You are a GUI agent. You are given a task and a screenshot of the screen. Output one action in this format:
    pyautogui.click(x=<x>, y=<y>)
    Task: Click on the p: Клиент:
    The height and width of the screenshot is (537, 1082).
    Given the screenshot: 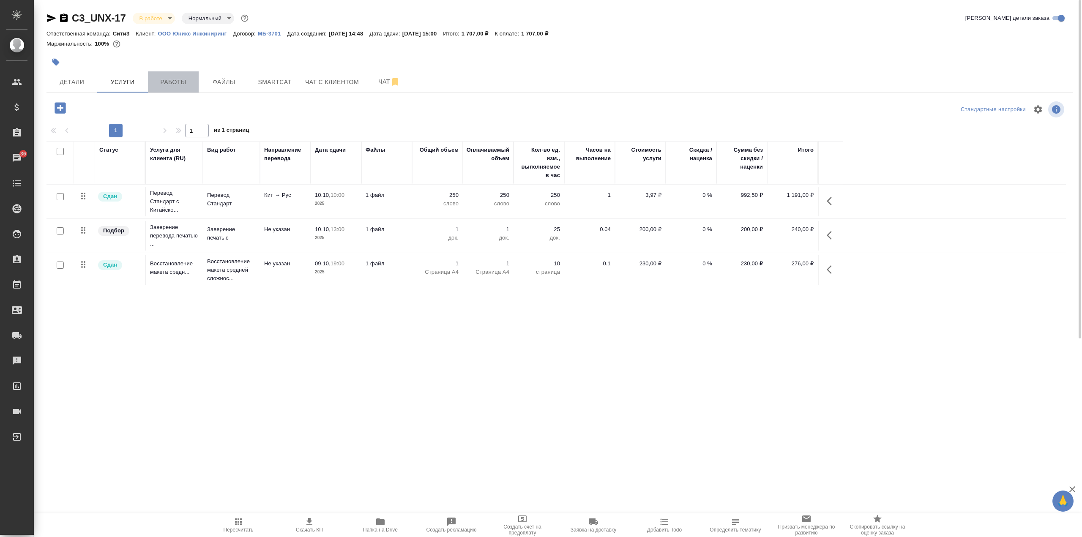 What is the action you would take?
    pyautogui.click(x=147, y=33)
    